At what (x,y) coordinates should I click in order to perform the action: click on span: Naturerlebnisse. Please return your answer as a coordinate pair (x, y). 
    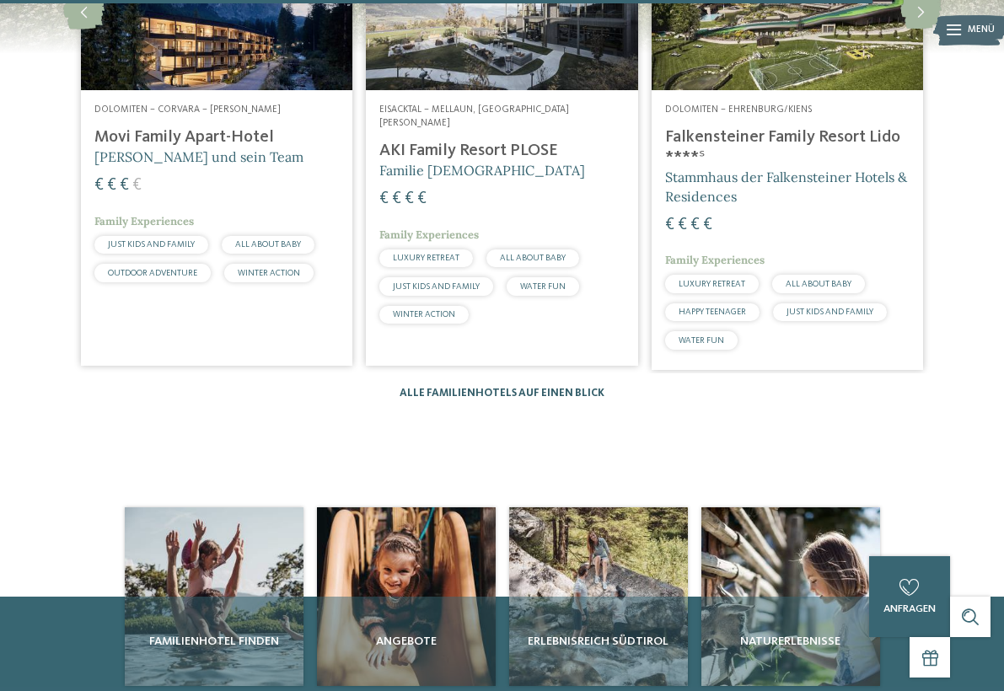
    Looking at the image, I should click on (791, 641).